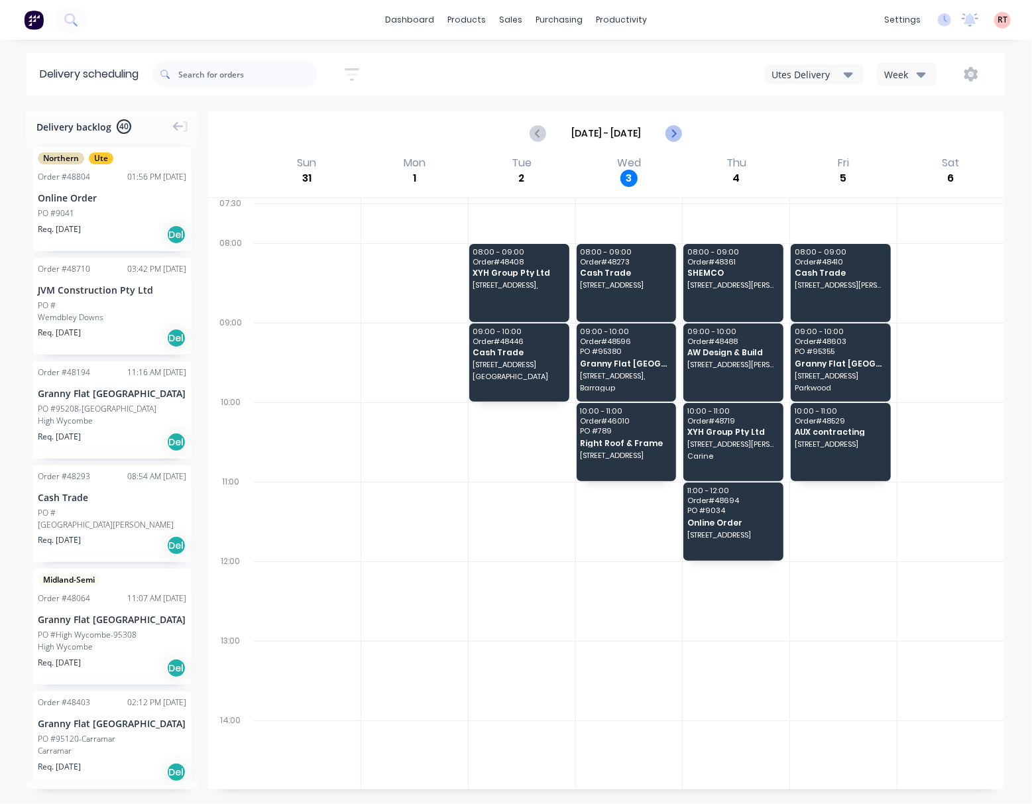 The width and height of the screenshot is (1032, 804). Describe the element at coordinates (807, 74) in the screenshot. I see `div: Utes Delivery` at that location.